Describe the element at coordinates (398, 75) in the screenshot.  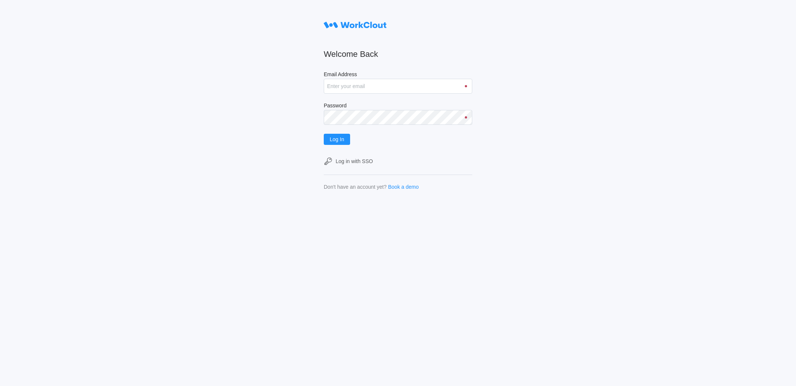
I see `label: Email Address` at that location.